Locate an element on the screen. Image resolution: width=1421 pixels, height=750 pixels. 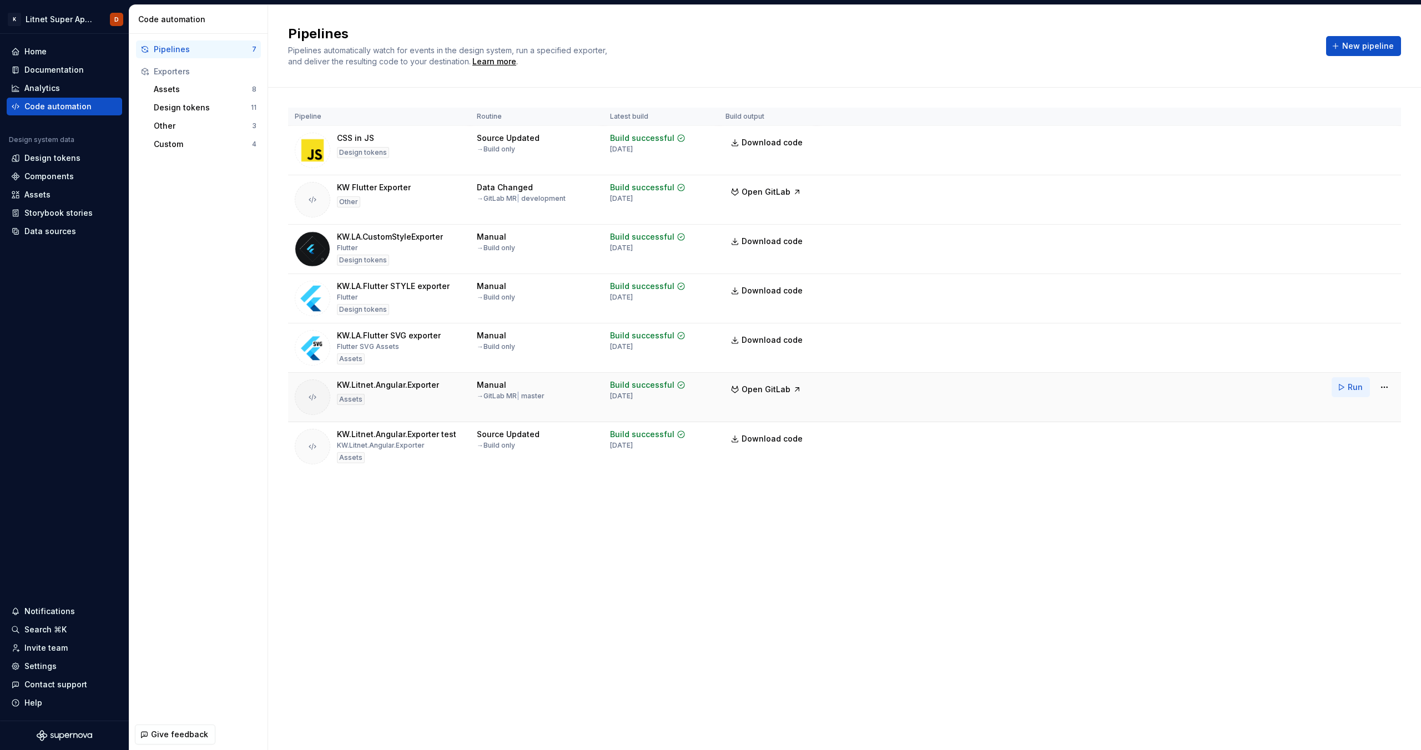
div: 3 is located at coordinates (254, 126).